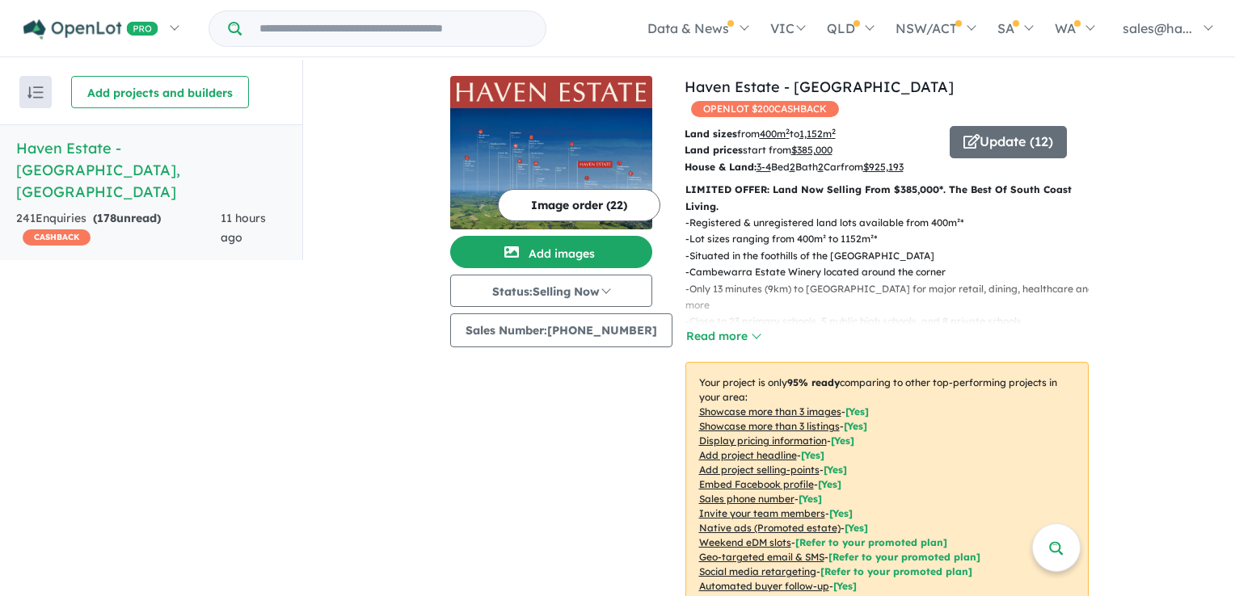  Describe the element at coordinates (764, 586) in the screenshot. I see `u: Automated buyer follow-up` at that location.